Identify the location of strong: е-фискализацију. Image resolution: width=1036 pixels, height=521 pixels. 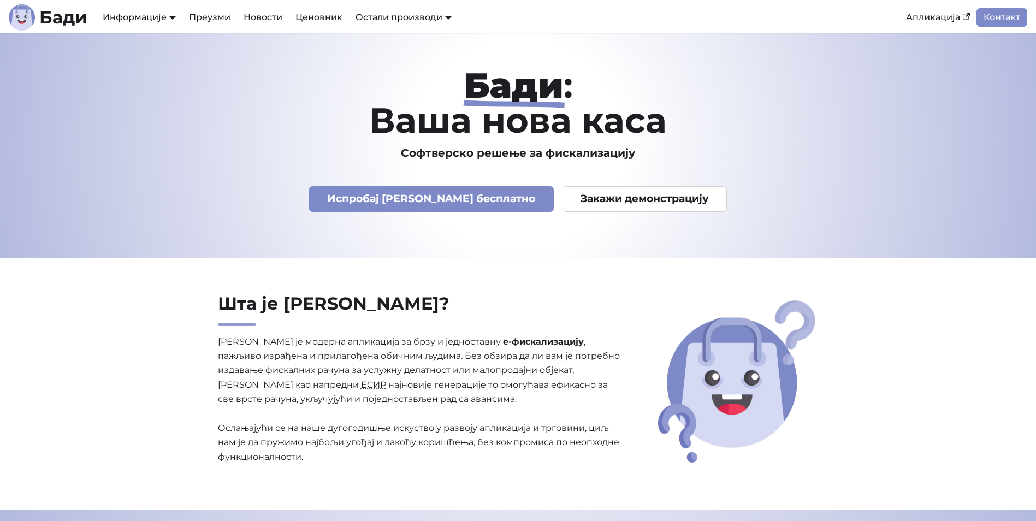
(543, 341).